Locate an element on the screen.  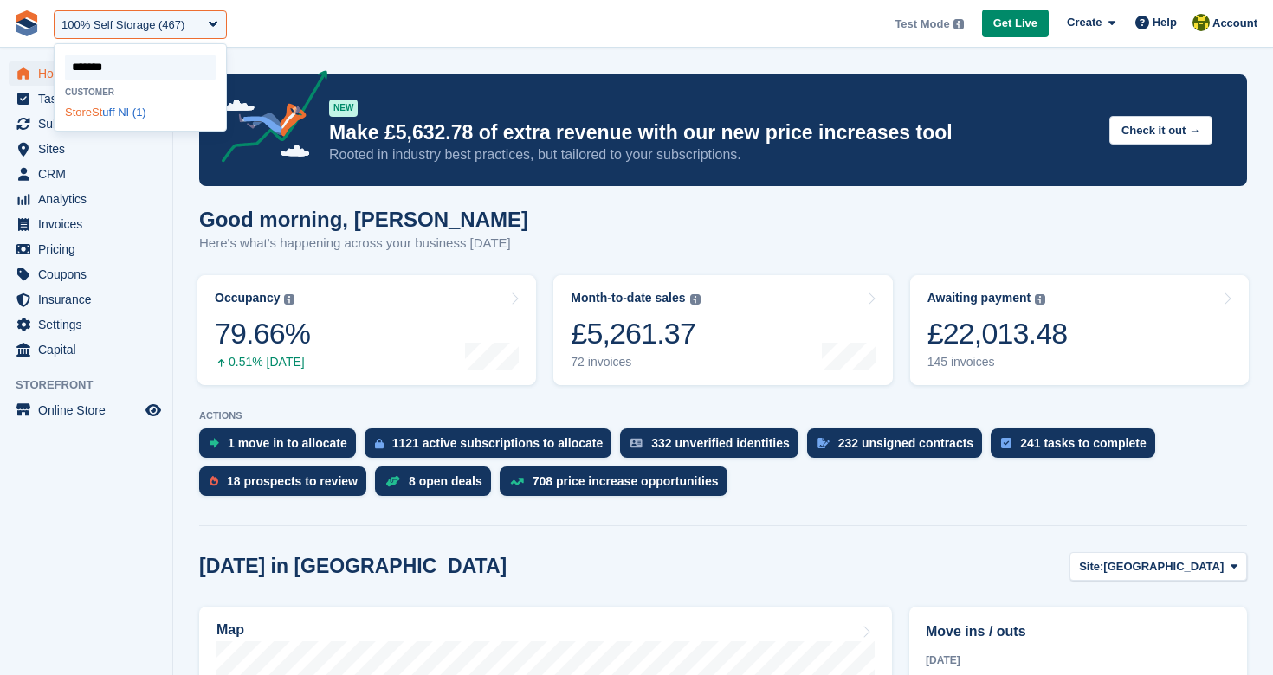
div: £22,013.48 is located at coordinates (998, 333).